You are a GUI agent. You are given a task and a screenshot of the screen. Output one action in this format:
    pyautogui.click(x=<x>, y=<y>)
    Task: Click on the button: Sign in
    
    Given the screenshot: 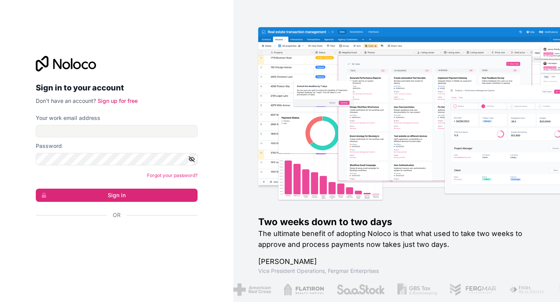 What is the action you would take?
    pyautogui.click(x=117, y=196)
    